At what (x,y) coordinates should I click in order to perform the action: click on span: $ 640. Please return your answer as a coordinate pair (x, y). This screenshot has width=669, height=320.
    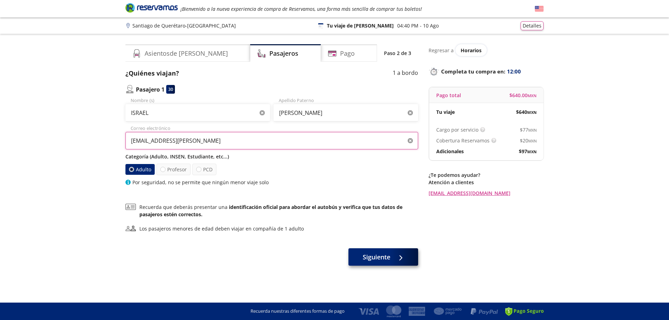
    Looking at the image, I should click on (526, 112).